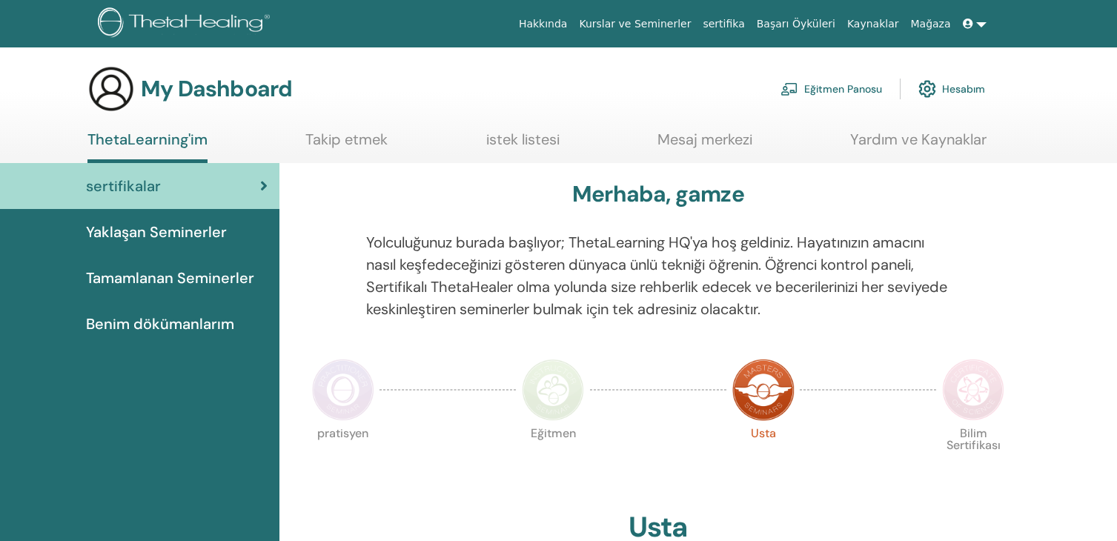 The width and height of the screenshot is (1117, 541). What do you see at coordinates (658, 194) in the screenshot?
I see `h3: Merhaba, gamze` at bounding box center [658, 194].